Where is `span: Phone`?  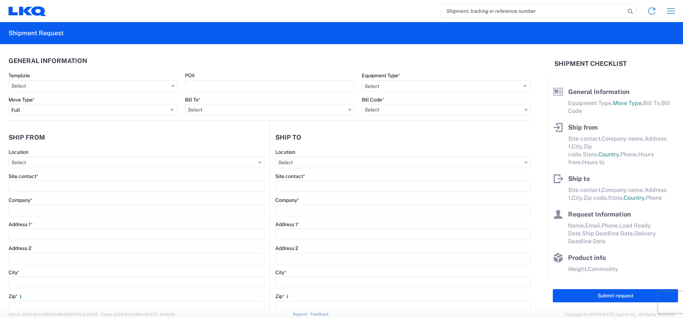 span: Phone is located at coordinates (654, 197).